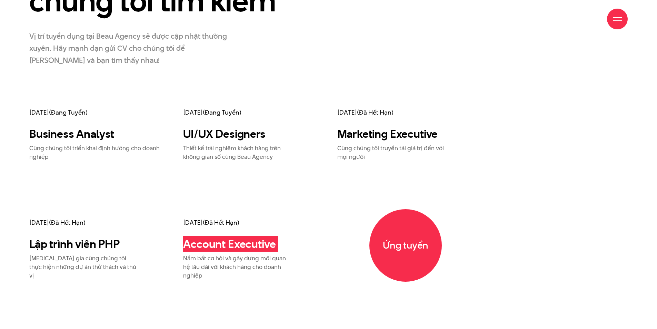 Image resolution: width=657 pixels, height=329 pixels. Describe the element at coordinates (392, 134) in the screenshot. I see `h3: Marketing Executive` at that location.